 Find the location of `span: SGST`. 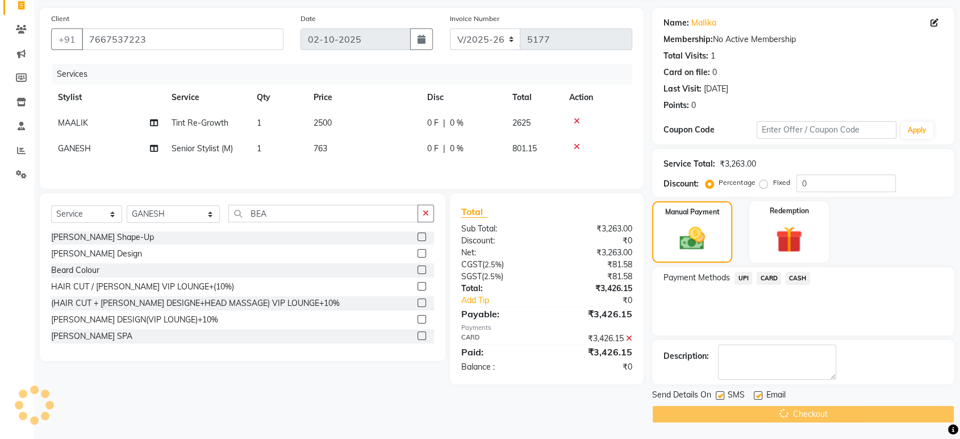

span: SGST is located at coordinates (472, 276).